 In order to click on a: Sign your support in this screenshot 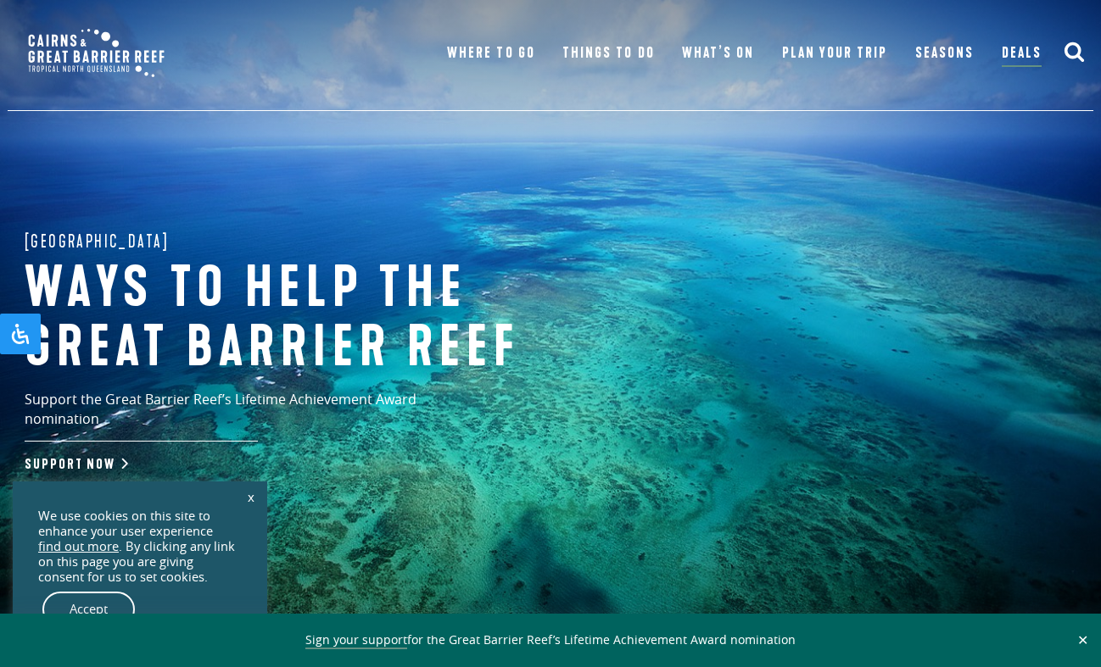, I will do `click(356, 640)`.